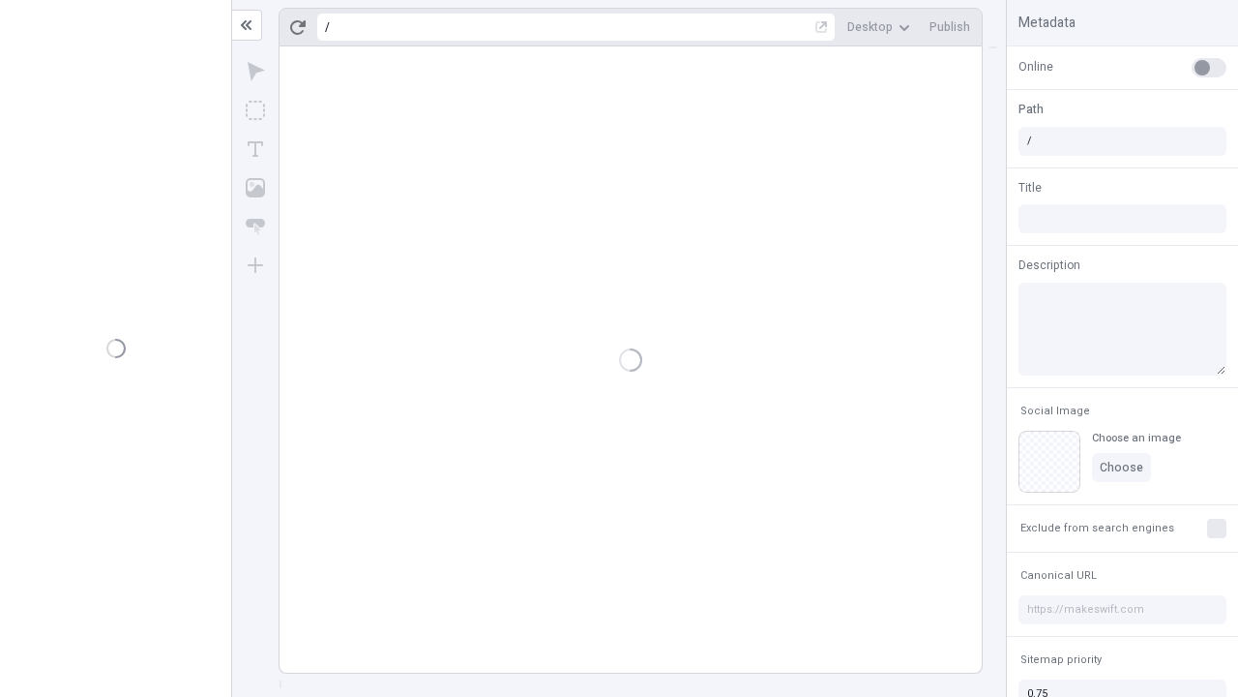 This screenshot has width=1238, height=697. What do you see at coordinates (1058, 575) in the screenshot?
I see `span: Canonical URL` at bounding box center [1058, 575].